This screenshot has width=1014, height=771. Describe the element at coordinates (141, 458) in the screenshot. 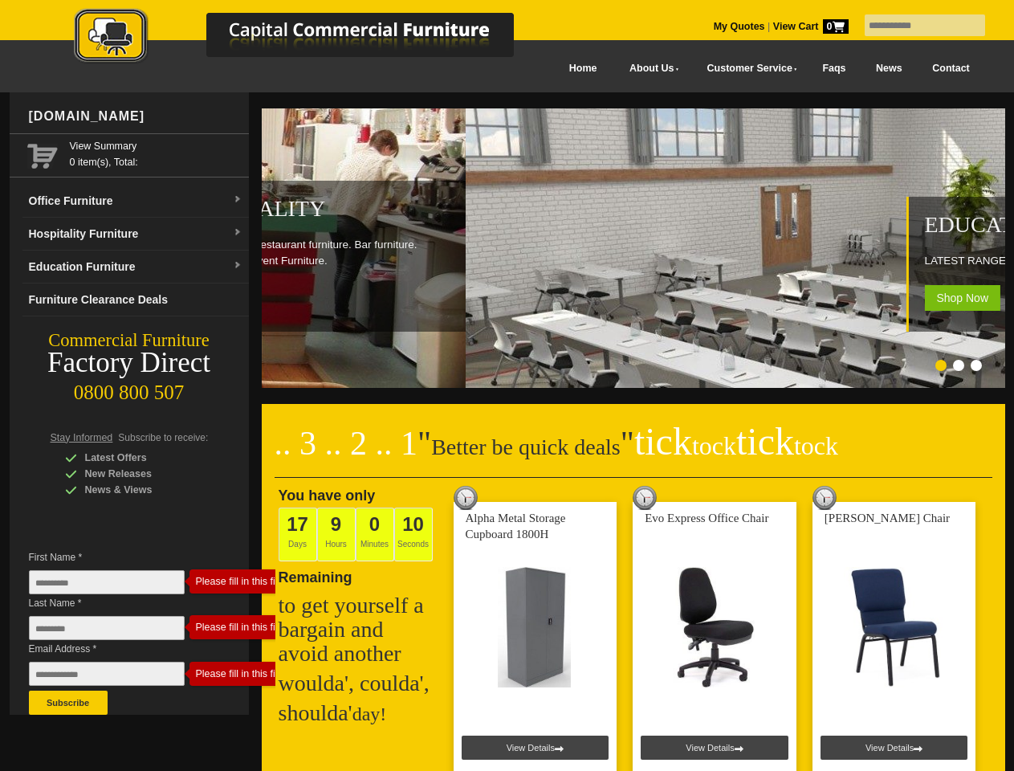

I see `div: Latest Offers` at that location.